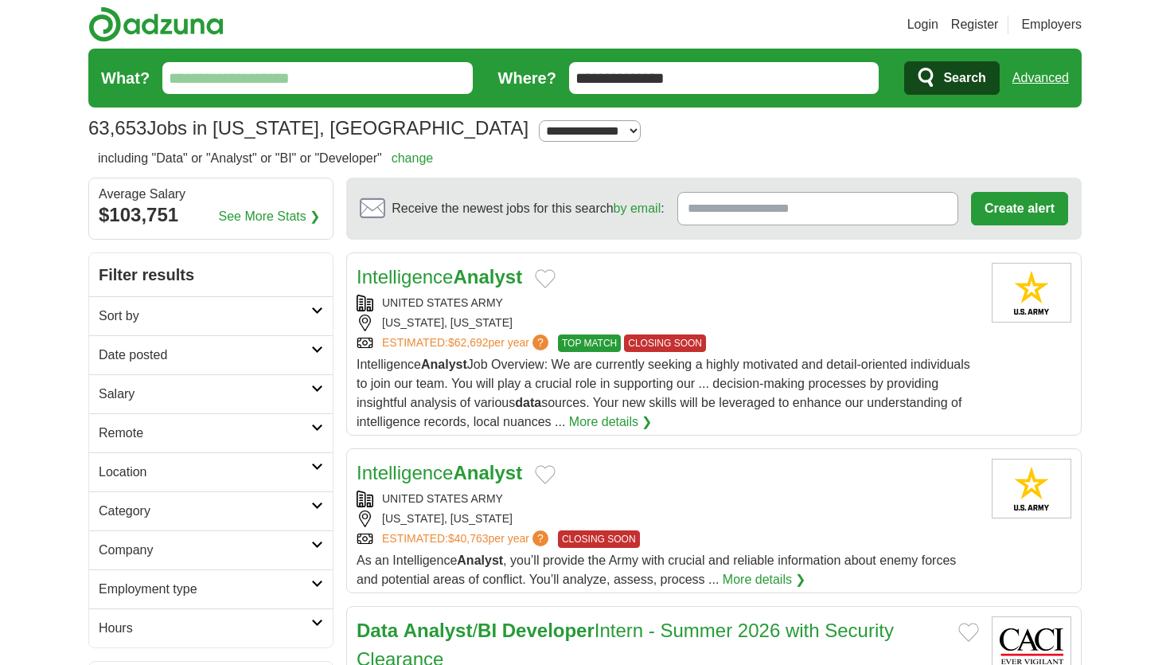  What do you see at coordinates (964, 78) in the screenshot?
I see `span: Search` at bounding box center [964, 78].